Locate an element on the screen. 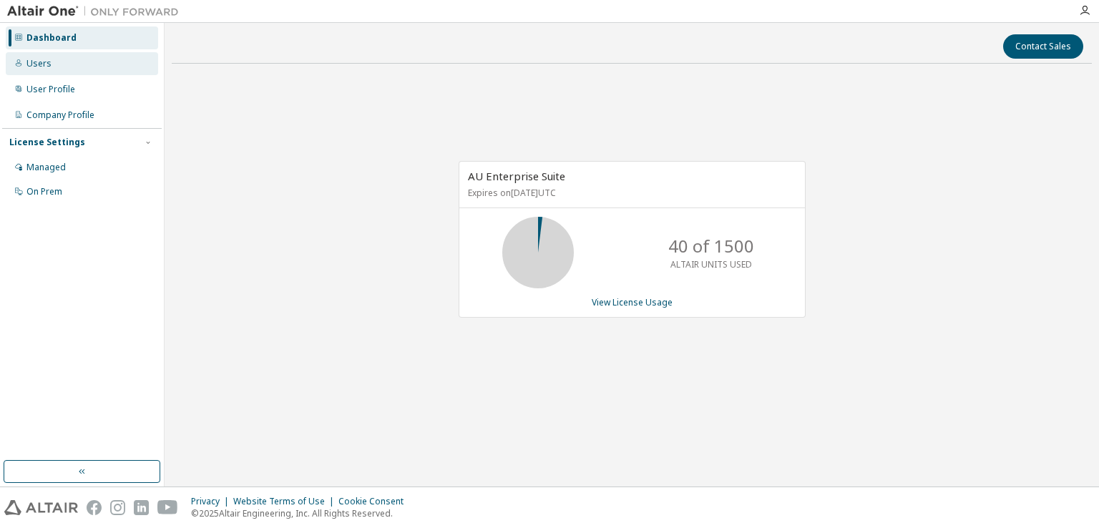 The height and width of the screenshot is (528, 1099). img: linkedin.svg is located at coordinates (141, 507).